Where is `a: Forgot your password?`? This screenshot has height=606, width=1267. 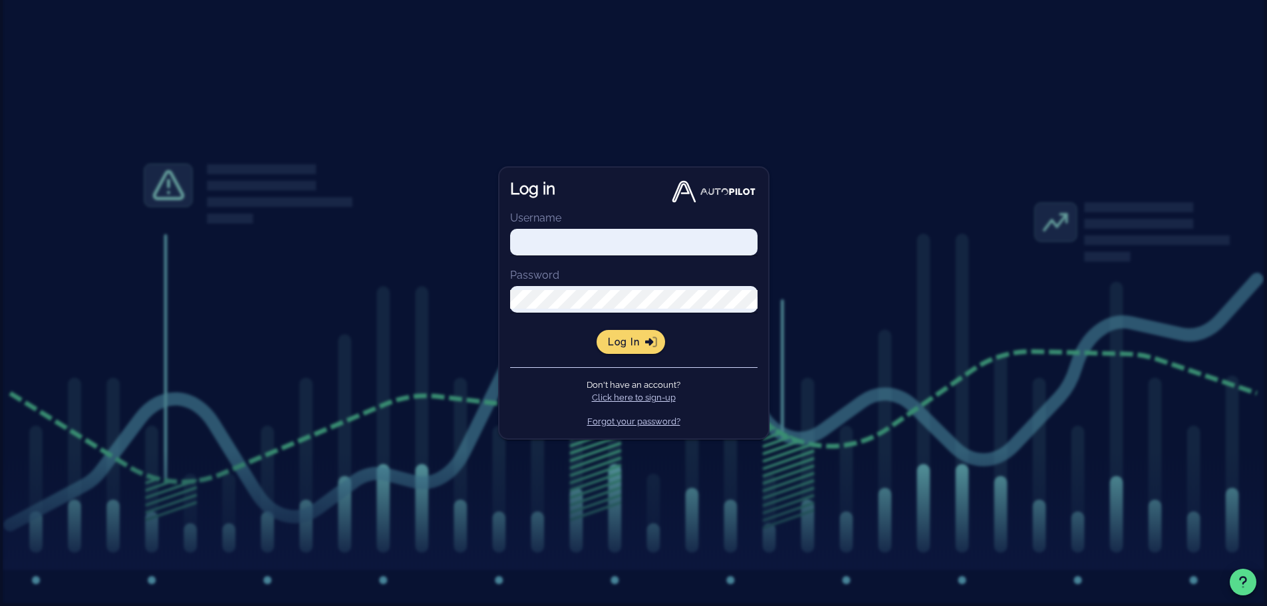
a: Forgot your password? is located at coordinates (634, 421).